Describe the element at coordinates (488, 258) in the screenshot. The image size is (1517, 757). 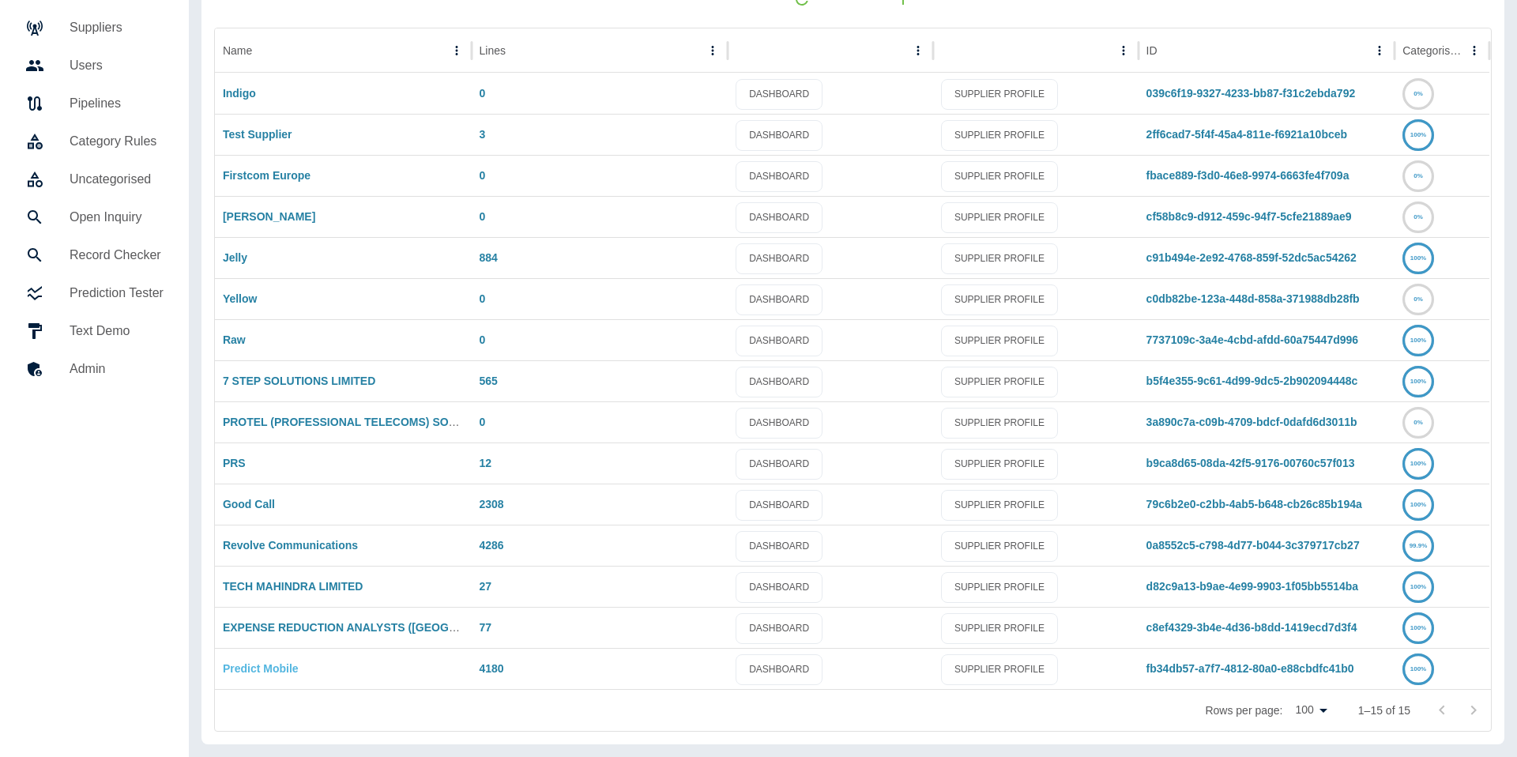
I see `a: 884` at that location.